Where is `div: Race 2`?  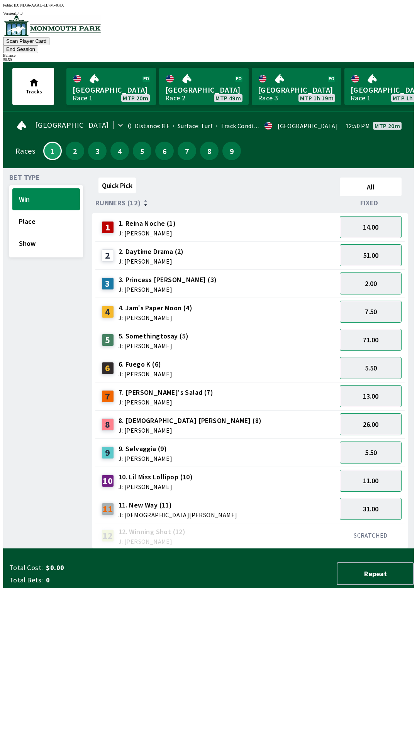
div: Race 2 is located at coordinates (175, 98).